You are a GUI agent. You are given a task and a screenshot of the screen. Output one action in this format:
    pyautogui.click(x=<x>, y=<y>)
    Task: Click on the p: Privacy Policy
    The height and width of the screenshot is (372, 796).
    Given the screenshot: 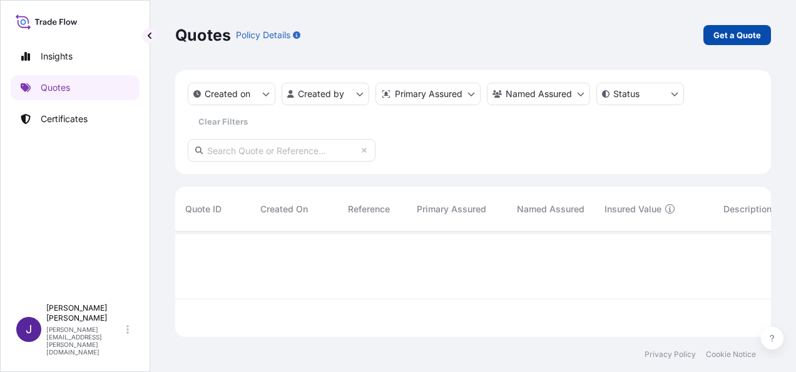 What is the action you would take?
    pyautogui.click(x=670, y=354)
    